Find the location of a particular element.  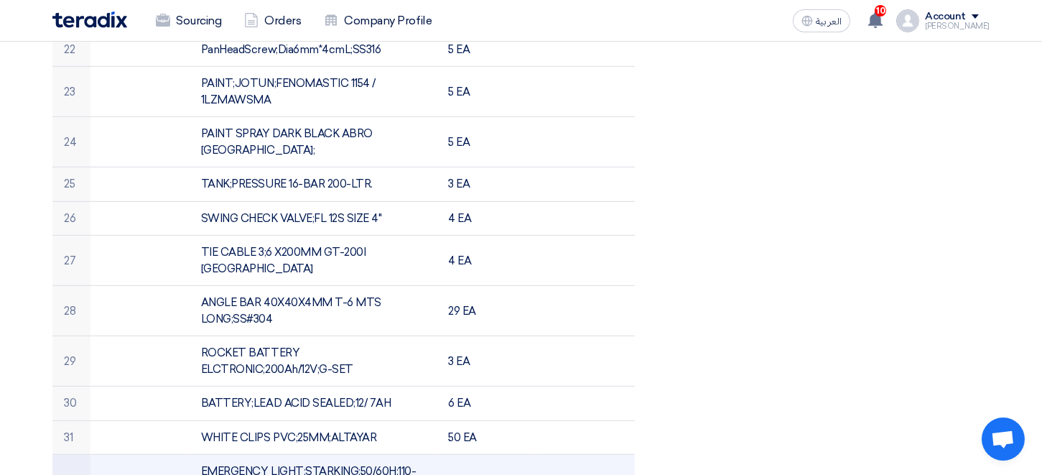

td: 6 EA is located at coordinates (486, 403).